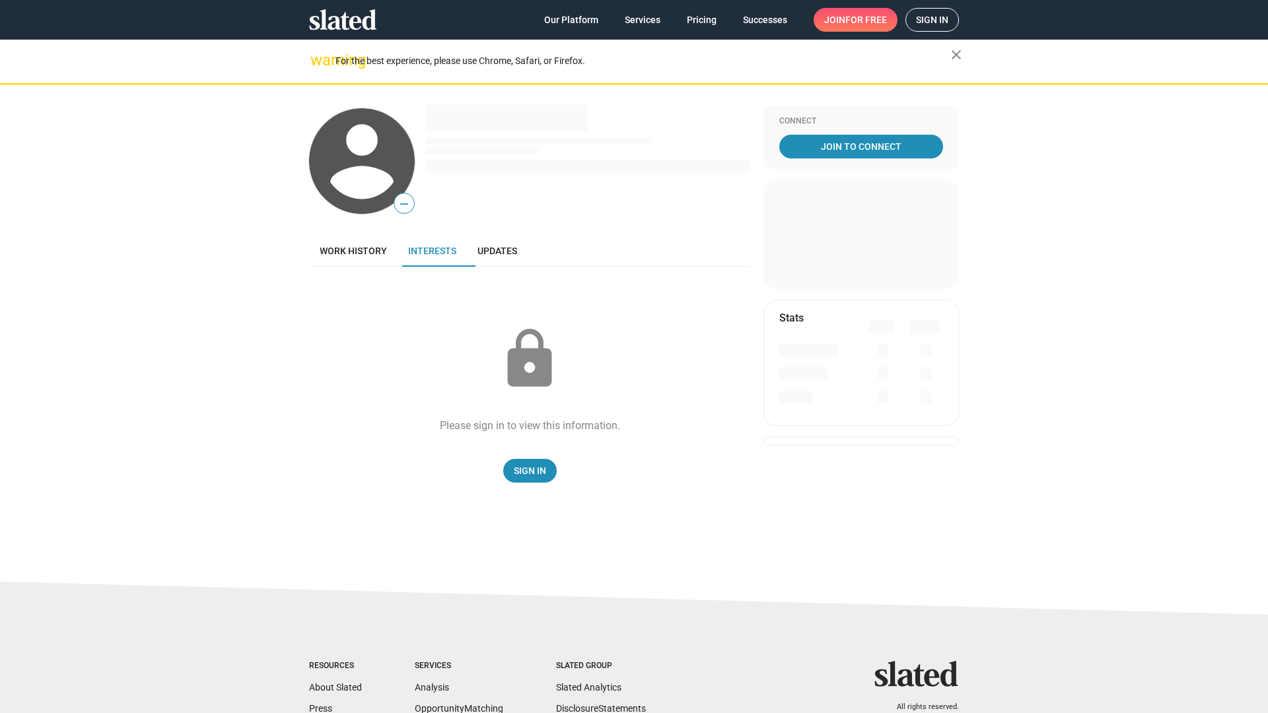 The width and height of the screenshot is (1268, 713). What do you see at coordinates (432, 688) in the screenshot?
I see `a: Analysis` at bounding box center [432, 688].